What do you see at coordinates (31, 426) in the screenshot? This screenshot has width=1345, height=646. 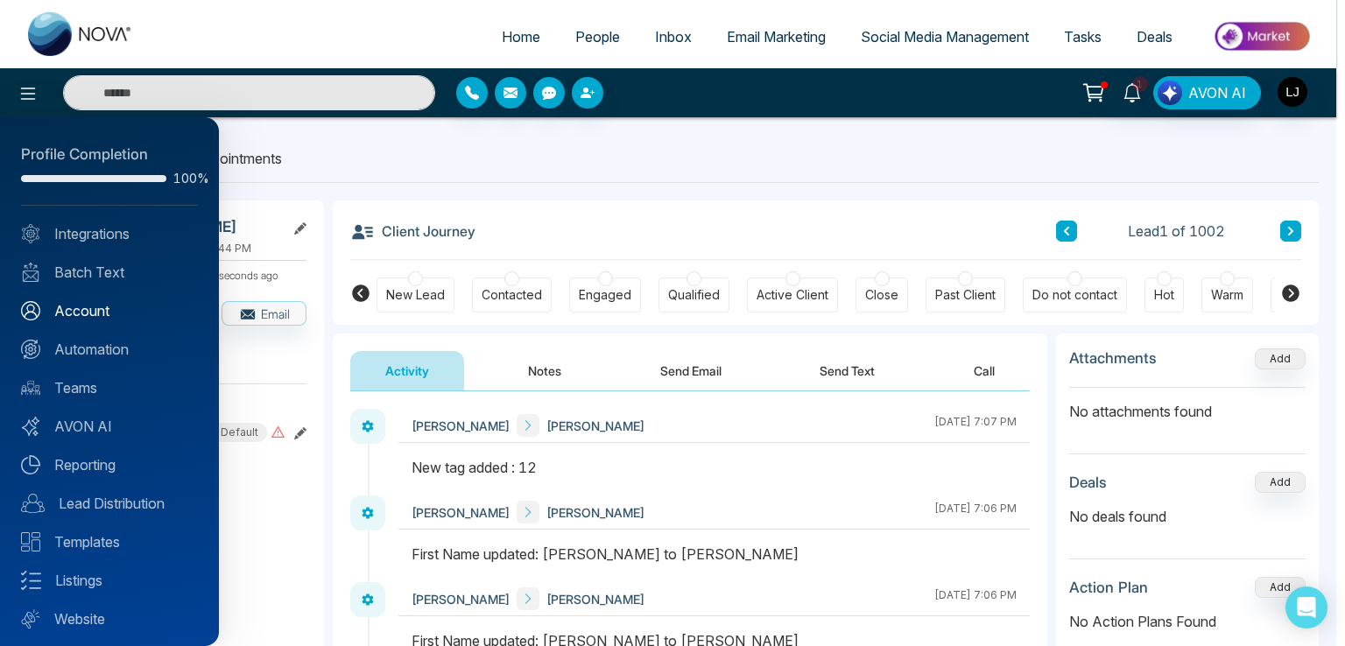 I see `img: Avon-AI.svg` at bounding box center [31, 426].